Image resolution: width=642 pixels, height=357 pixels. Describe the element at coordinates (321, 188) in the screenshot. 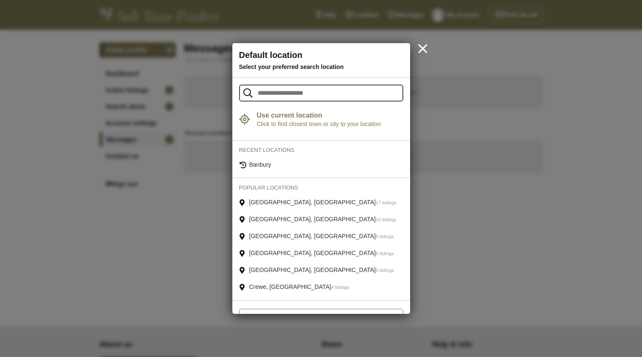

I see `div: Popular locations` at that location.